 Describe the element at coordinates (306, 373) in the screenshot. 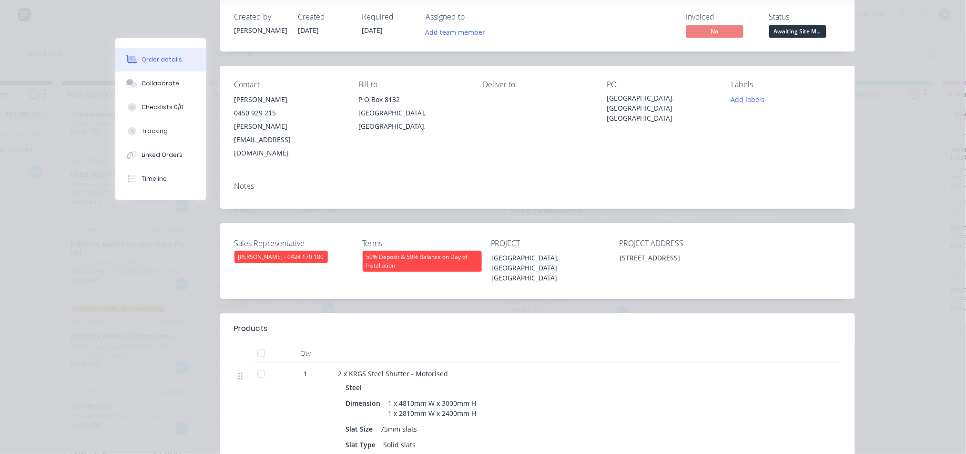

I see `span: 1` at that location.